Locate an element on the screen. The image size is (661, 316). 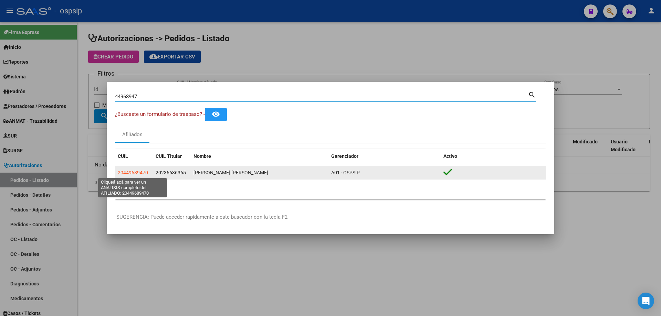
span: CUIL is located at coordinates (123, 156).